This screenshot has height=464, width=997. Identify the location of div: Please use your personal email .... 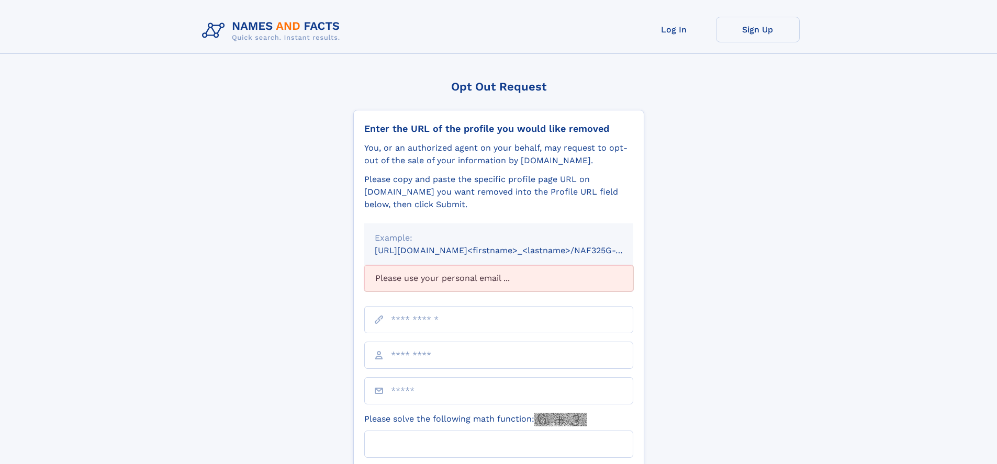
(499, 278).